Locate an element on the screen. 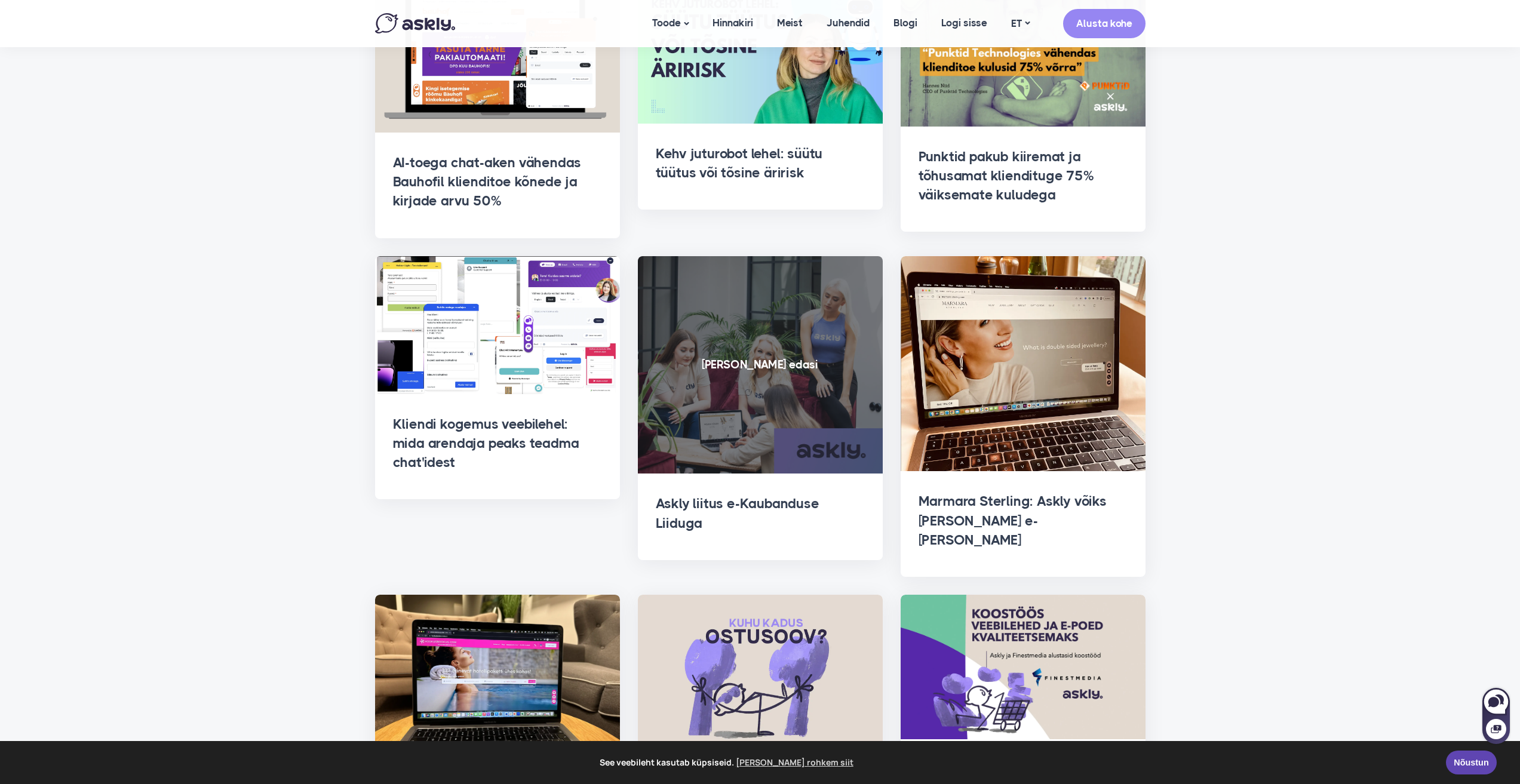 The width and height of the screenshot is (1520, 784). a: Nõustun is located at coordinates (1471, 762).